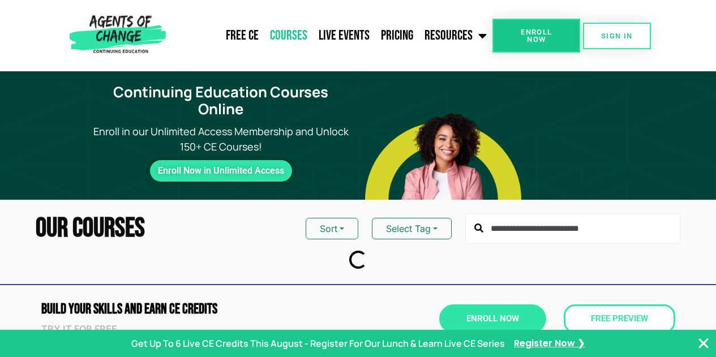  Describe the element at coordinates (79, 329) in the screenshot. I see `strong: Try it for free` at that location.